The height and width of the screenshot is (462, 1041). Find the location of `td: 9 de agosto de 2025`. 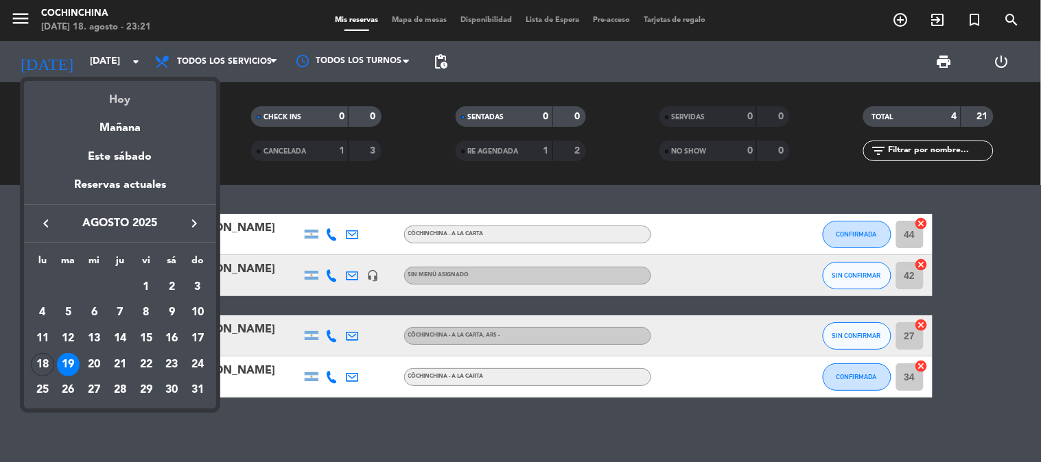

td: 9 de agosto de 2025 is located at coordinates (172, 313).